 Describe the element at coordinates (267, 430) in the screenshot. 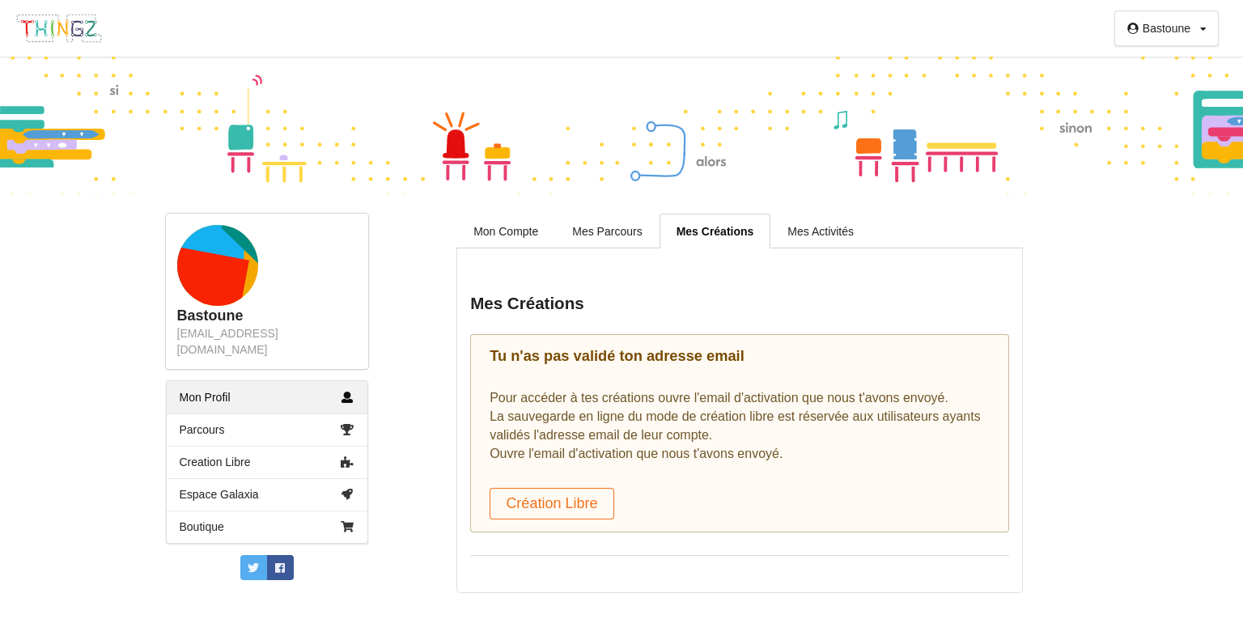

I see `a: Parcours` at that location.